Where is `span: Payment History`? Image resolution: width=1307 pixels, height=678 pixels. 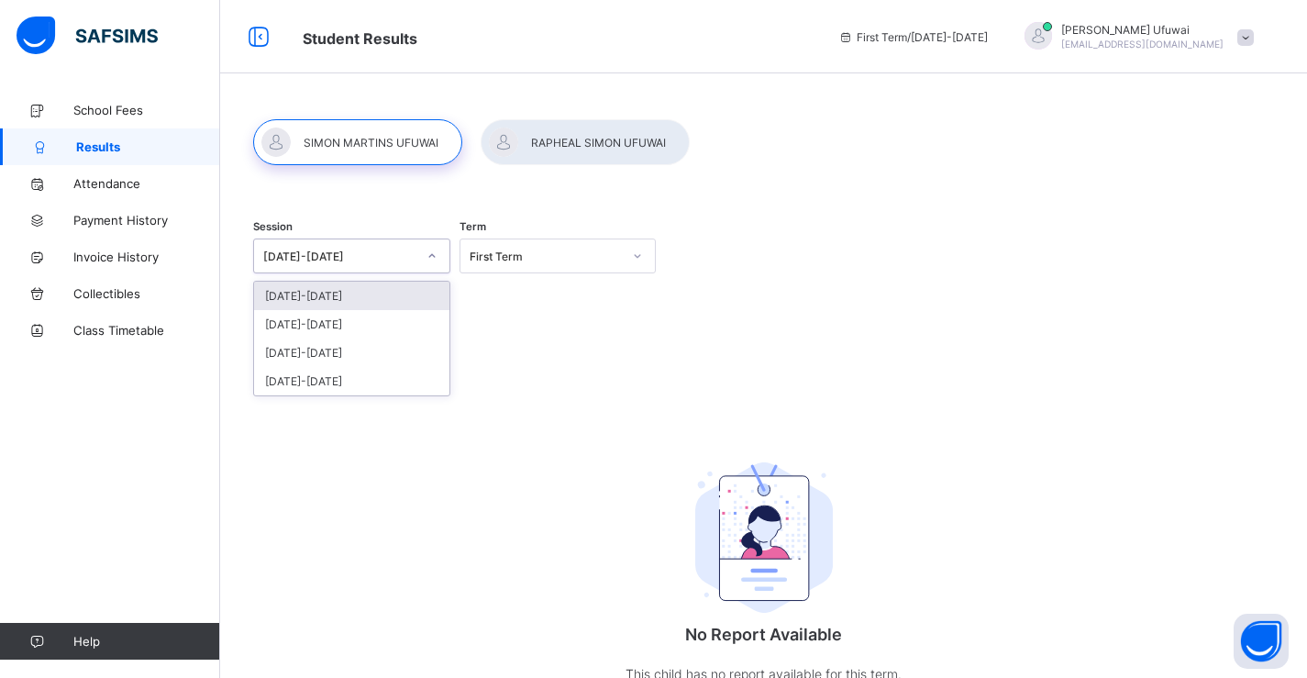 span: Payment History is located at coordinates (147, 220).